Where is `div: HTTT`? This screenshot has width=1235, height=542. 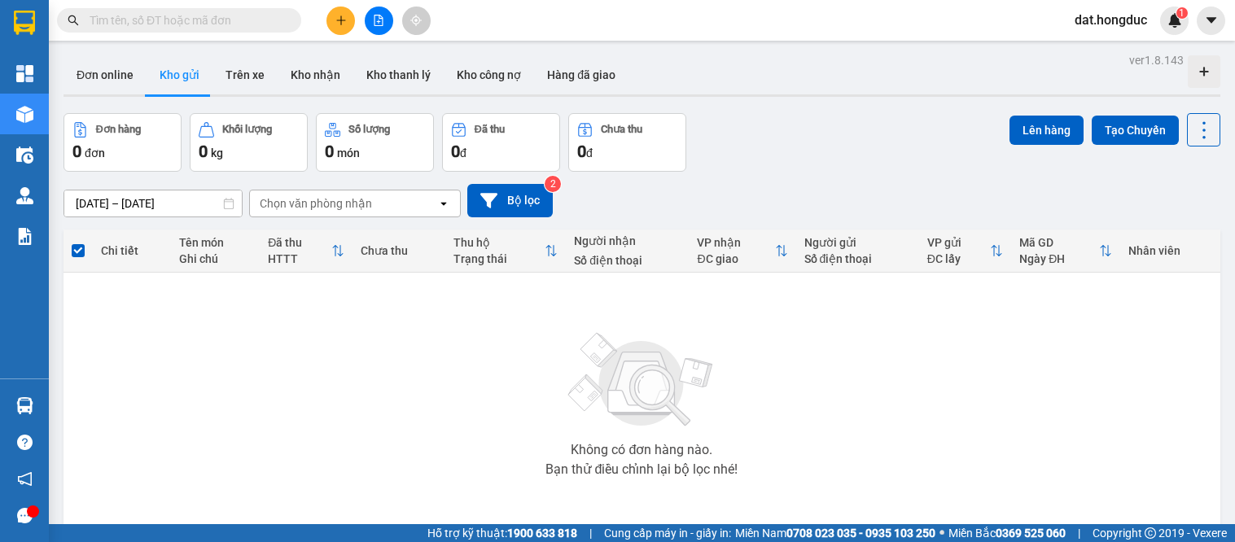 div: HTTT is located at coordinates (300, 259).